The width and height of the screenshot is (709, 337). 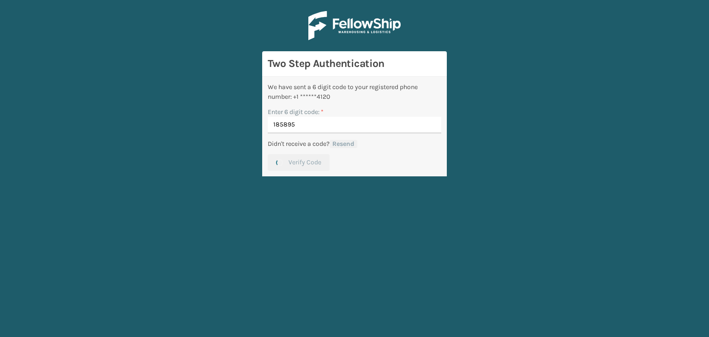 I want to click on label: Enter 6 digit code:, so click(x=295, y=112).